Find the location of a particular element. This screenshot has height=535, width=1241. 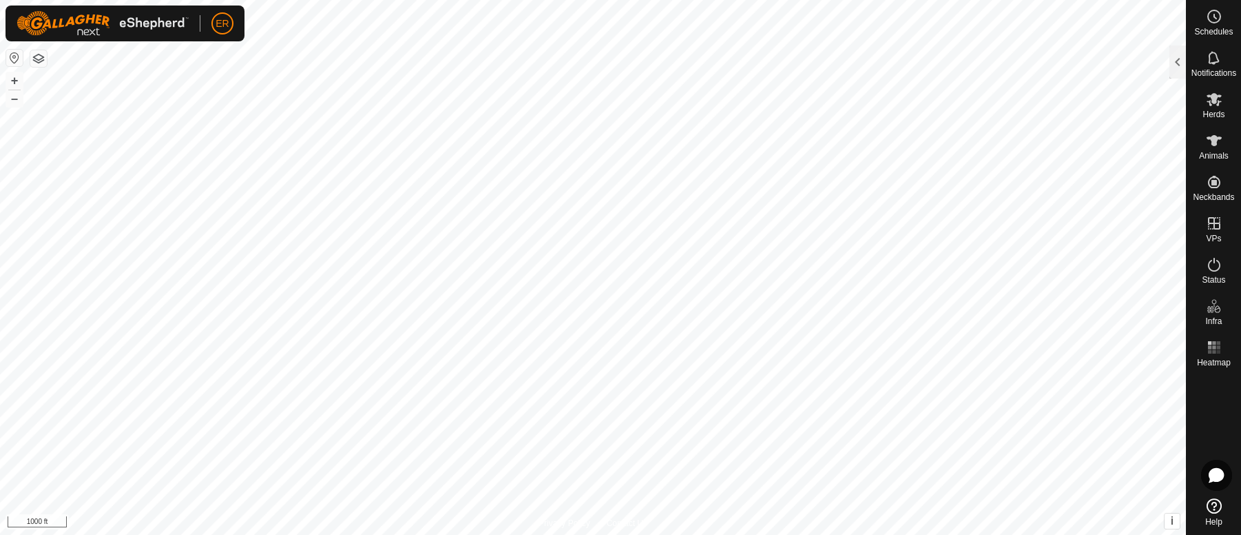

span: Neckbands is located at coordinates (1214, 197).